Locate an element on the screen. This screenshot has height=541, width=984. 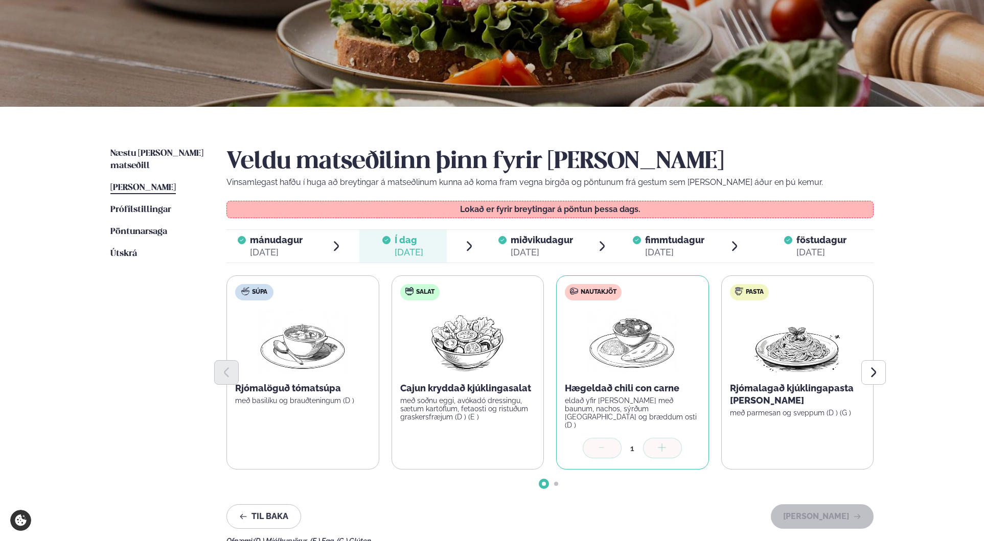
a: Pöntunarsaga is located at coordinates (139, 232).